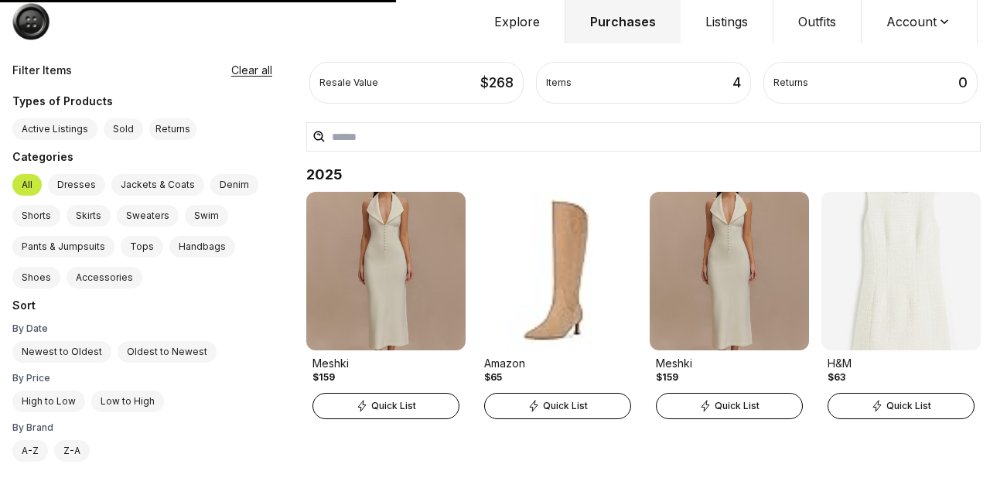 The height and width of the screenshot is (488, 990). I want to click on label: Z-A, so click(72, 451).